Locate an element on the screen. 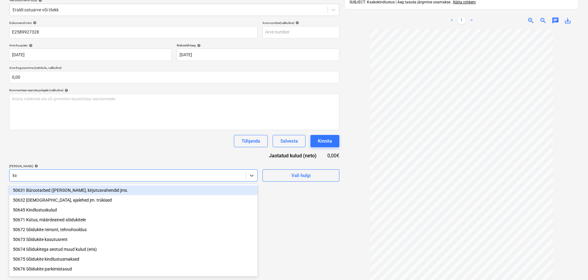 The image size is (588, 280). span: zoom_out is located at coordinates (543, 21).